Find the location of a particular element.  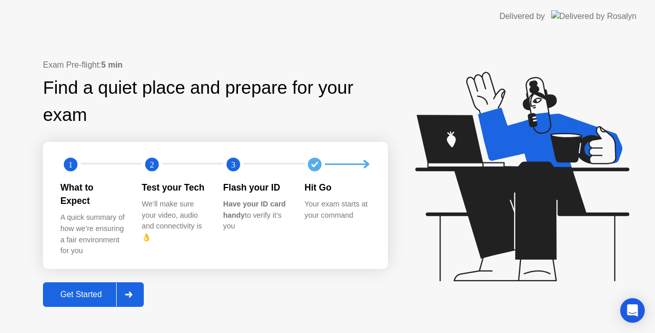

div: We’ll make sure your video, audio and connectivity is 👌 is located at coordinates (174, 221).